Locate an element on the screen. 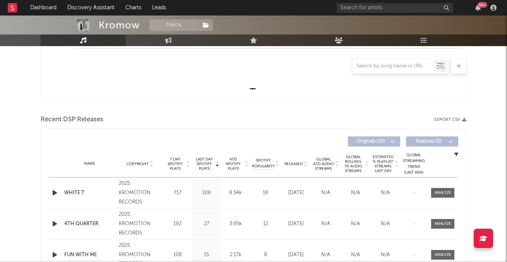 The width and height of the screenshot is (507, 262). div: Kromow is located at coordinates (119, 25).